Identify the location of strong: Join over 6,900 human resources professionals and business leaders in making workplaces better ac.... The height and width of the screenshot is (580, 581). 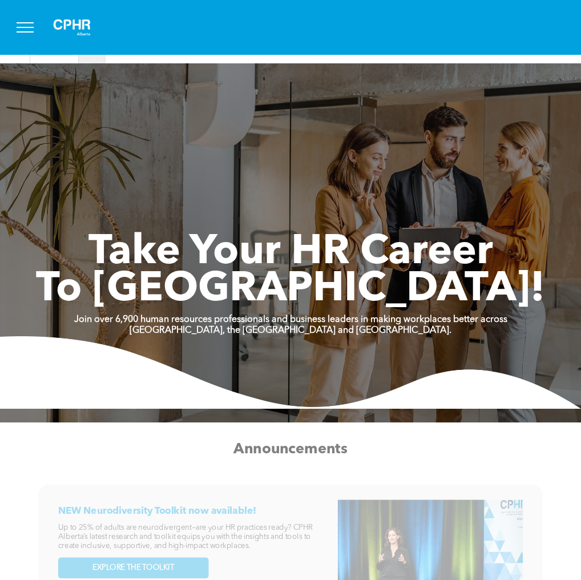
(290, 320).